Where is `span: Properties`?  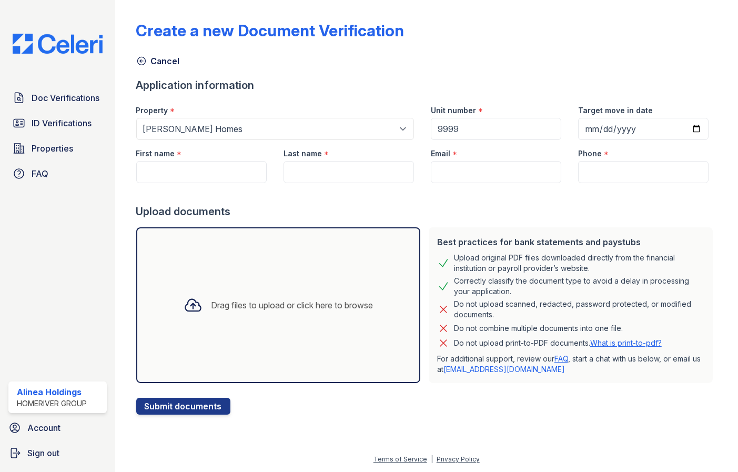
span: Properties is located at coordinates (52, 148).